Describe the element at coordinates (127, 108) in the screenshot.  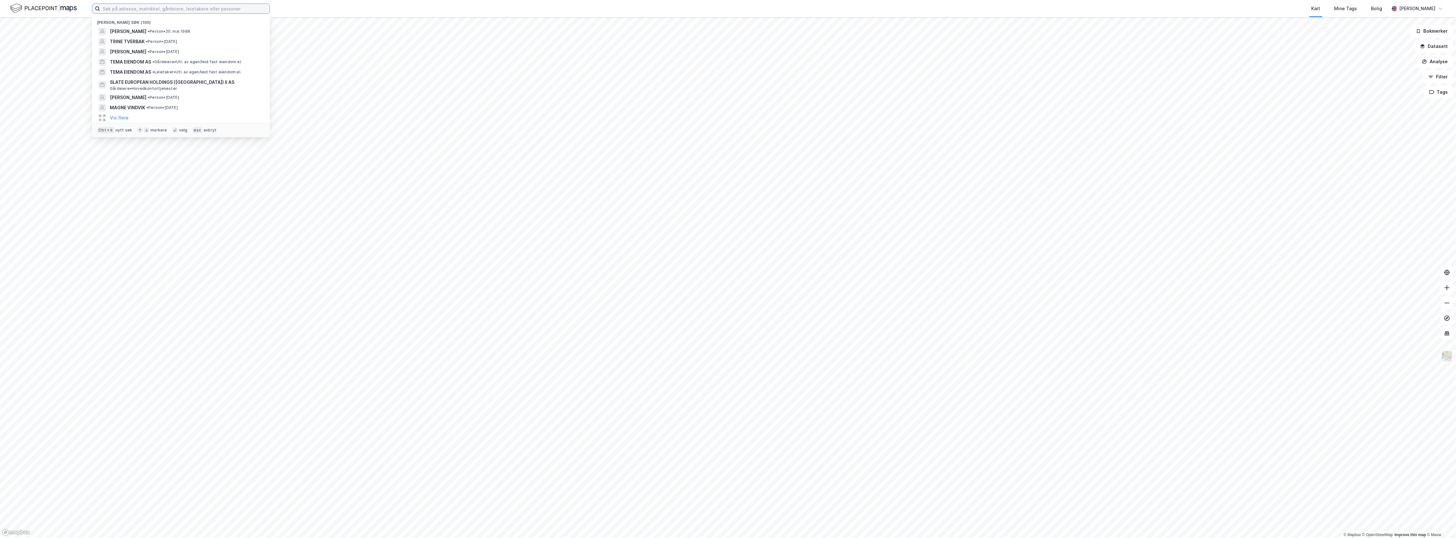
I see `span: MAGNE VINDVIK` at that location.